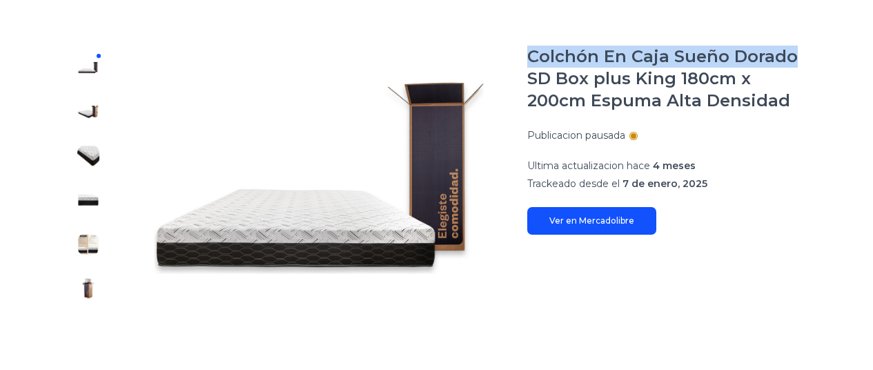 The width and height of the screenshot is (873, 370). Describe the element at coordinates (576, 135) in the screenshot. I see `p: Publicacion pausada` at that location.